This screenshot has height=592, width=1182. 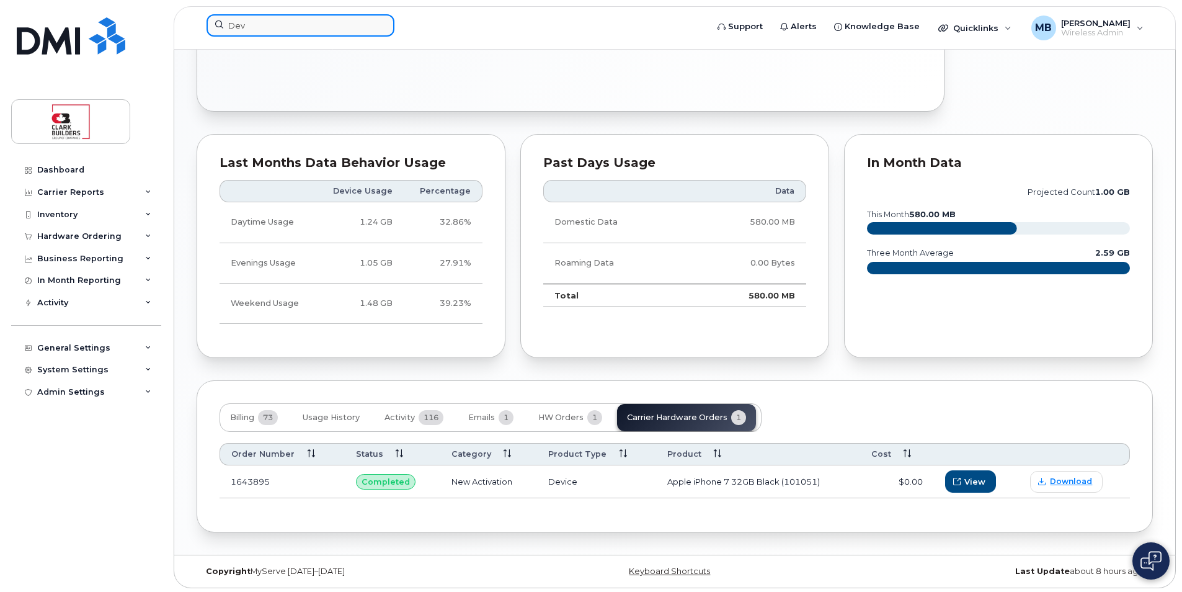 I want to click on span: Wireless Admin, so click(x=1096, y=33).